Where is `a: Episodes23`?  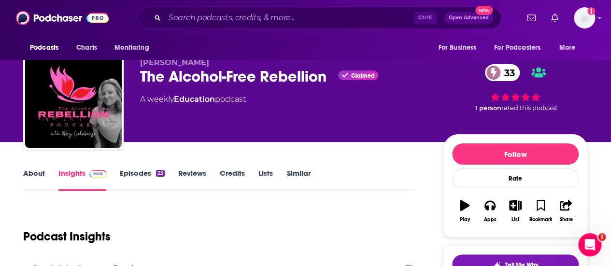 a: Episodes23 is located at coordinates (142, 180).